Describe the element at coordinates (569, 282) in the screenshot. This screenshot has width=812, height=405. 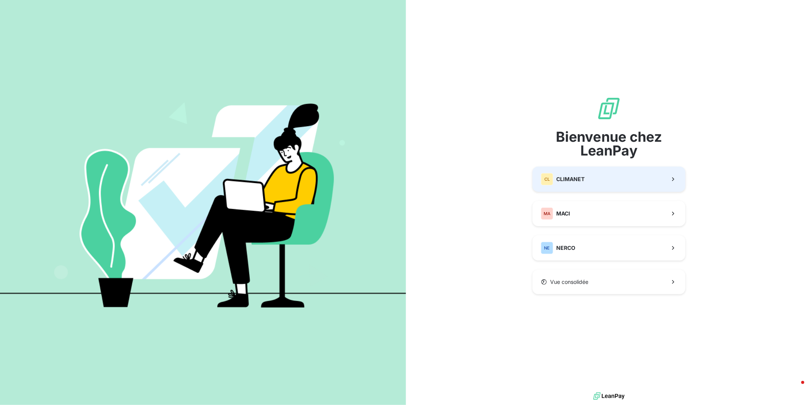
I see `span: Vue consolidée` at that location.